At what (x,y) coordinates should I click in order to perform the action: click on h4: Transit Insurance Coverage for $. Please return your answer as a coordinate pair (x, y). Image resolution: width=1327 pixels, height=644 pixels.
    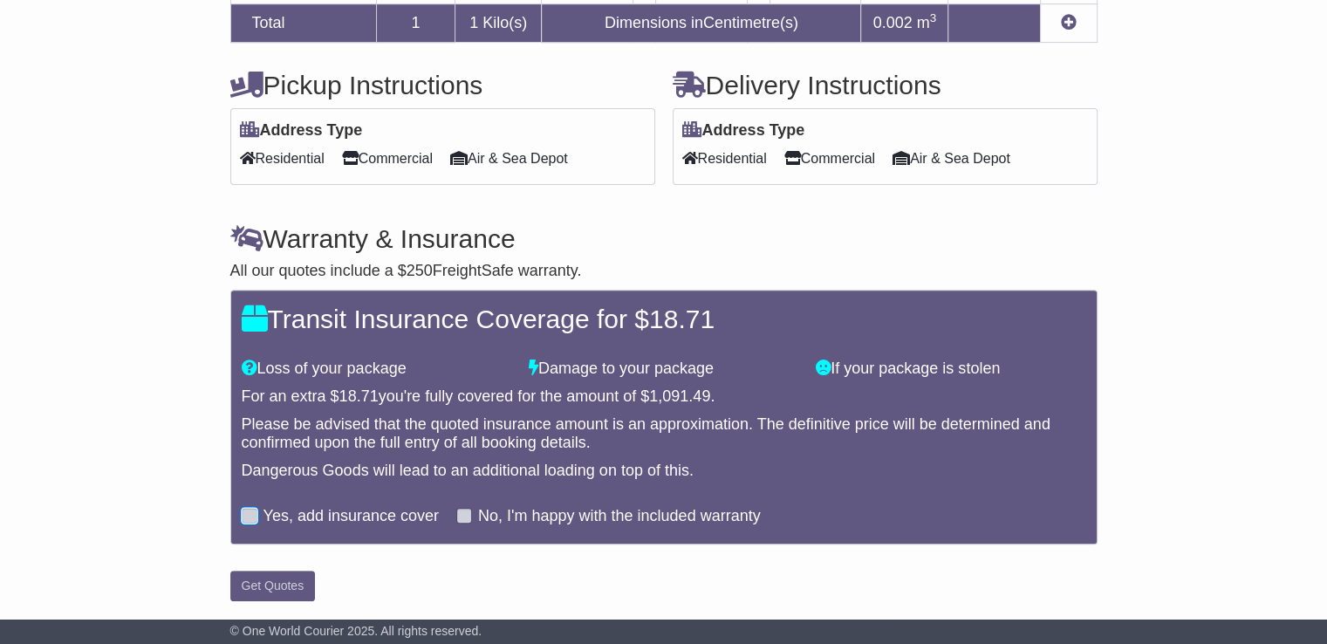
    Looking at the image, I should click on (664, 318).